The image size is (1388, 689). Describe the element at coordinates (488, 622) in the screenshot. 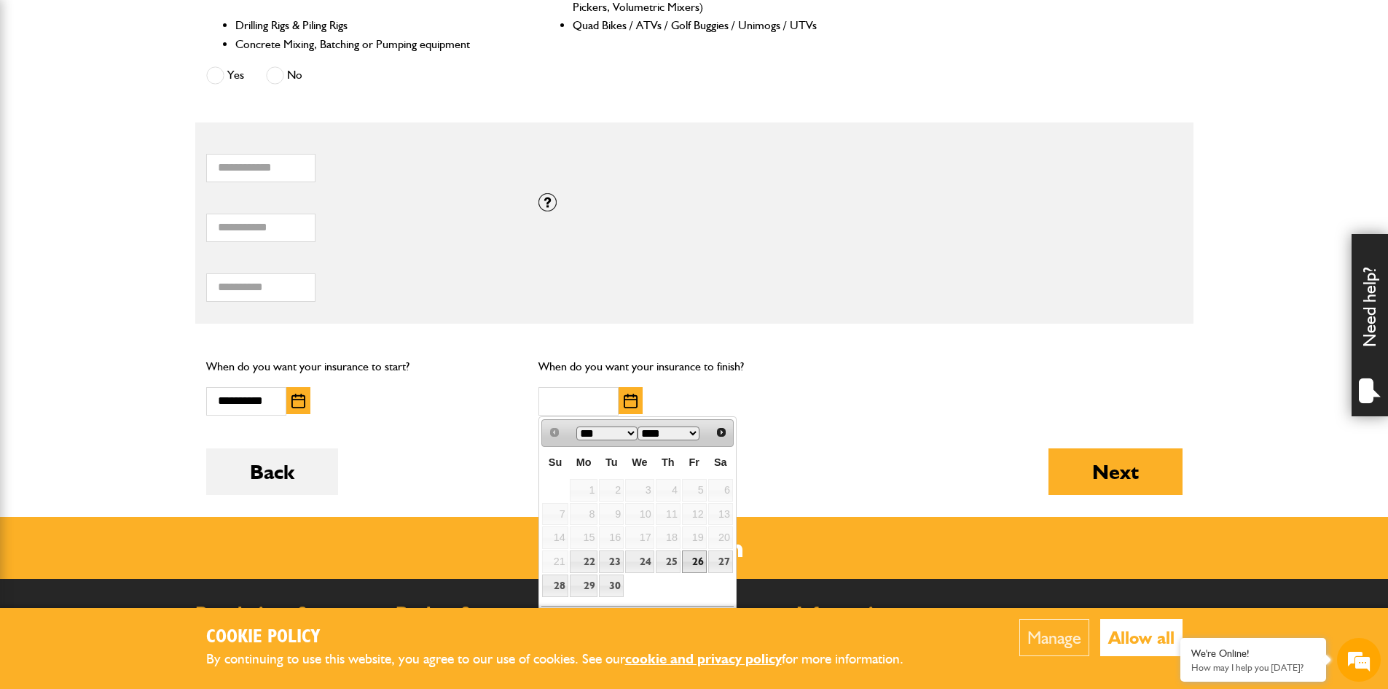

I see `h2: Broker & Intermediary` at that location.